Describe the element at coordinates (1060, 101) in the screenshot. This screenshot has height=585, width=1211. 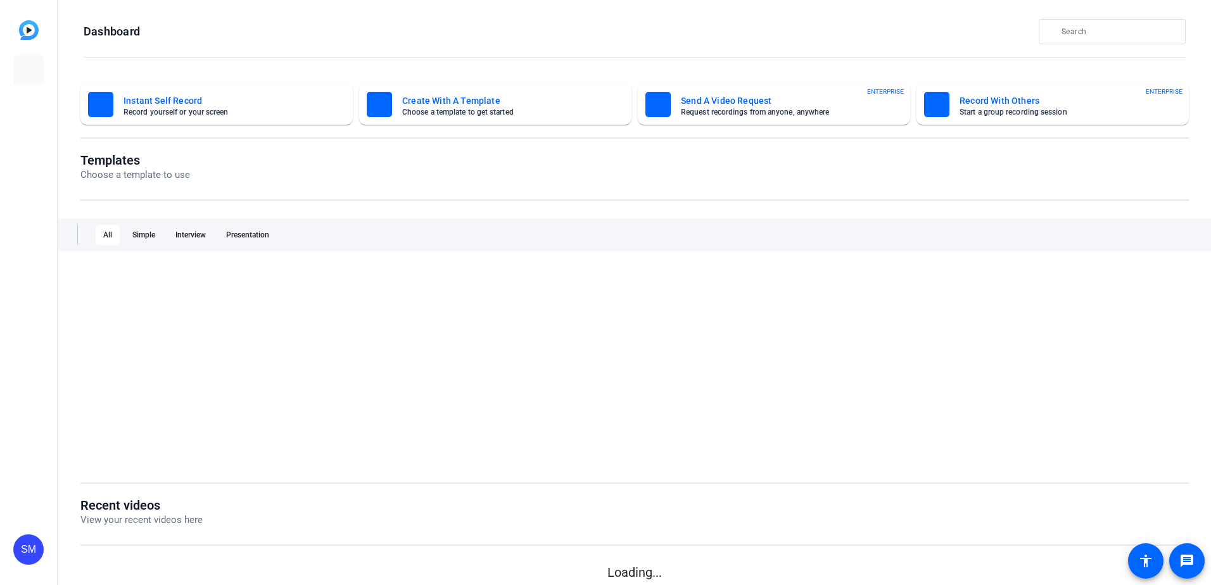
I see `mat-card-title: Record With Others` at that location.